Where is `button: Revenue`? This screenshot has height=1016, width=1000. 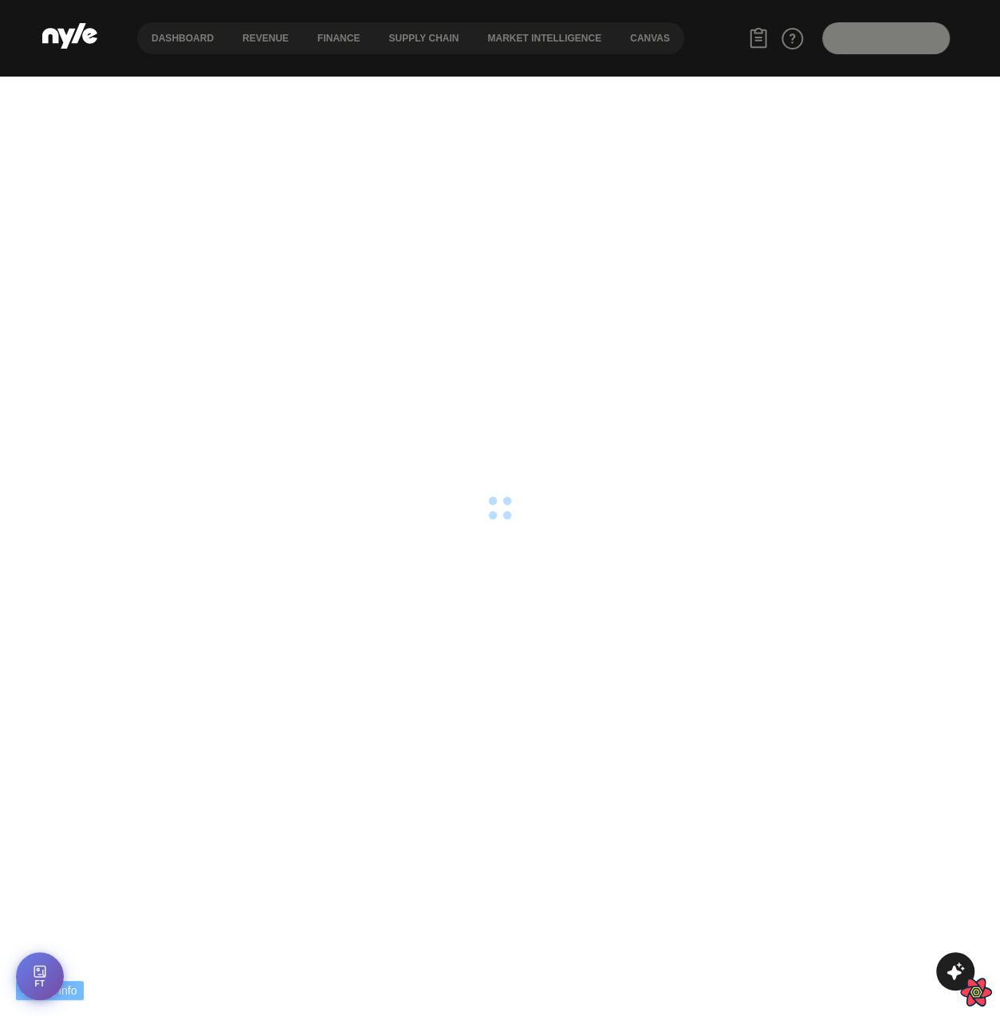
button: Revenue is located at coordinates (266, 38).